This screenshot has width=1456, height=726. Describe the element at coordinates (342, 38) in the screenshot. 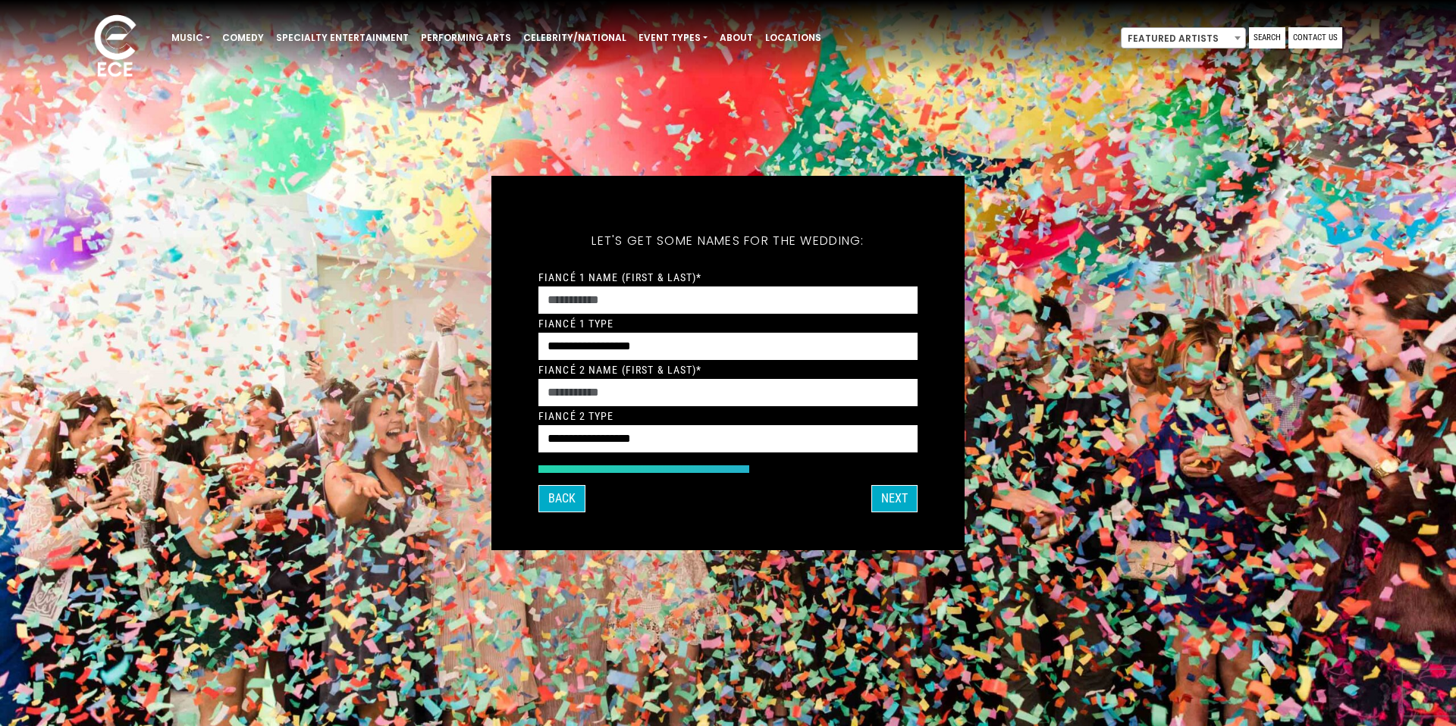

I see `a: Specialty Entertainment` at that location.